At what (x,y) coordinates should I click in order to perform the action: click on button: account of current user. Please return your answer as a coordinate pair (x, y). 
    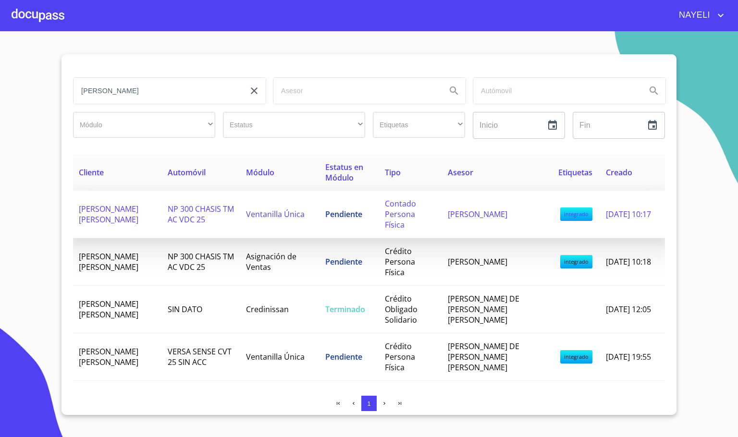
    Looking at the image, I should click on (699, 15).